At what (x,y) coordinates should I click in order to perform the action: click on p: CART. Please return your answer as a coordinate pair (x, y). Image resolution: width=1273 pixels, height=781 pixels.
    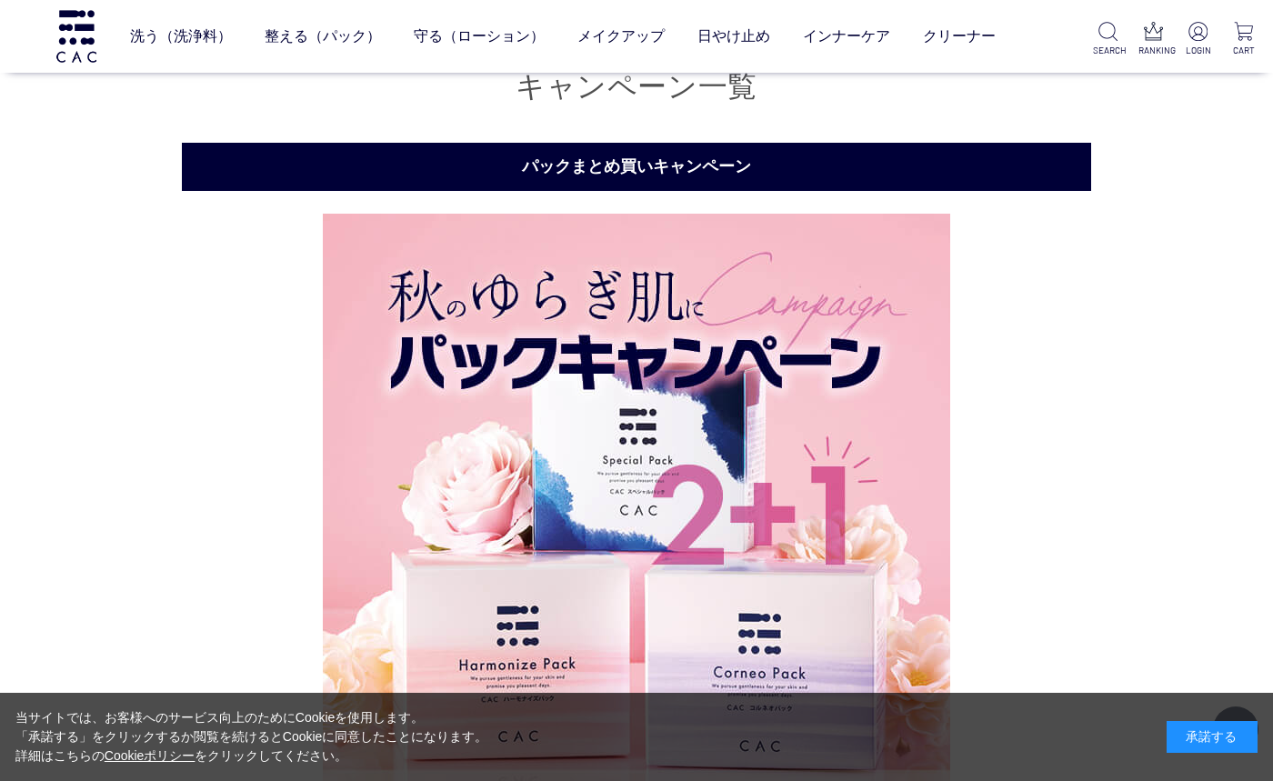
    Looking at the image, I should click on (1244, 50).